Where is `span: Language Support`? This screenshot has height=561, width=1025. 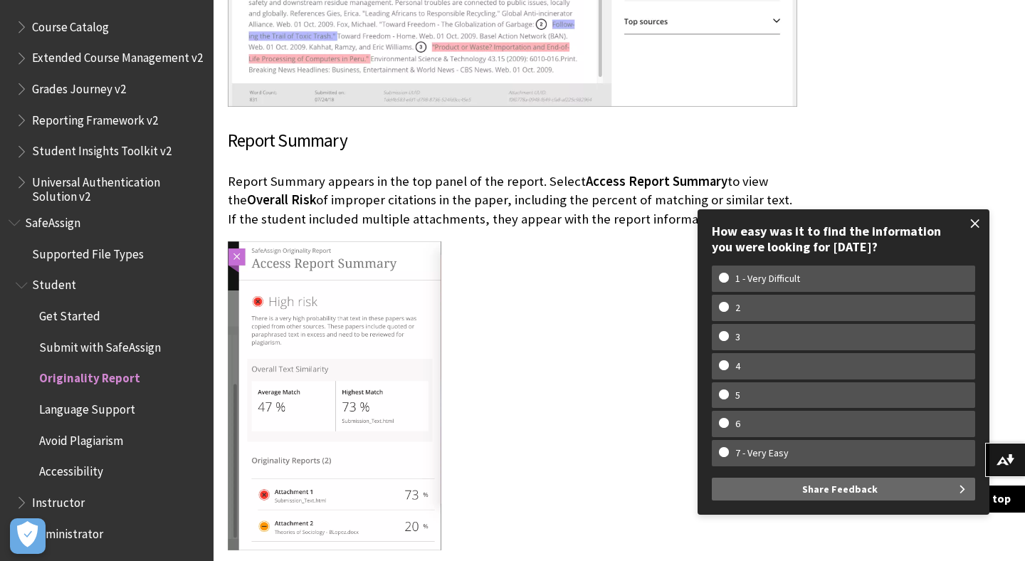
span: Language Support is located at coordinates (87, 406).